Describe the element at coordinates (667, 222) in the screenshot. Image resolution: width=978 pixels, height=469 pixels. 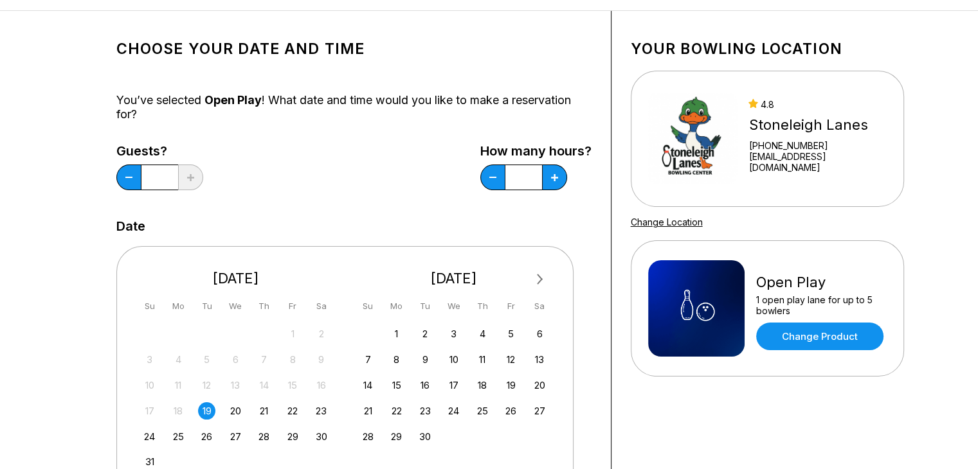
I see `a: Change Location` at that location.